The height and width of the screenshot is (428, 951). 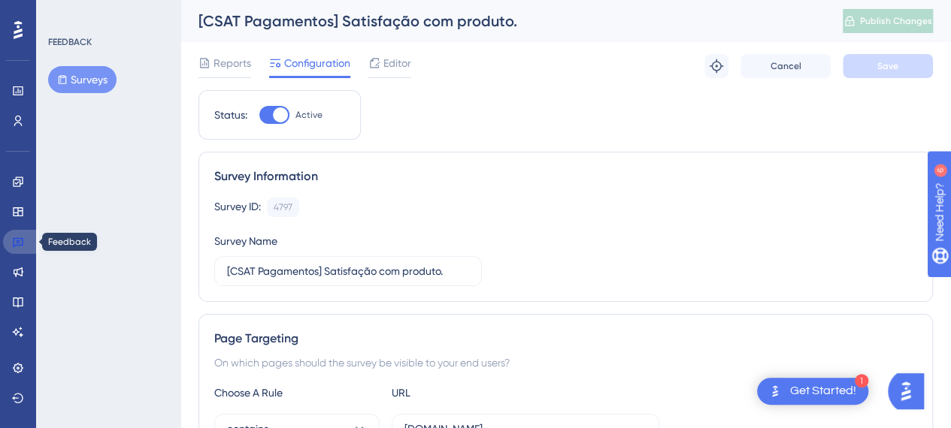 What do you see at coordinates (107, 14) in the screenshot?
I see `div: 6` at bounding box center [107, 14].